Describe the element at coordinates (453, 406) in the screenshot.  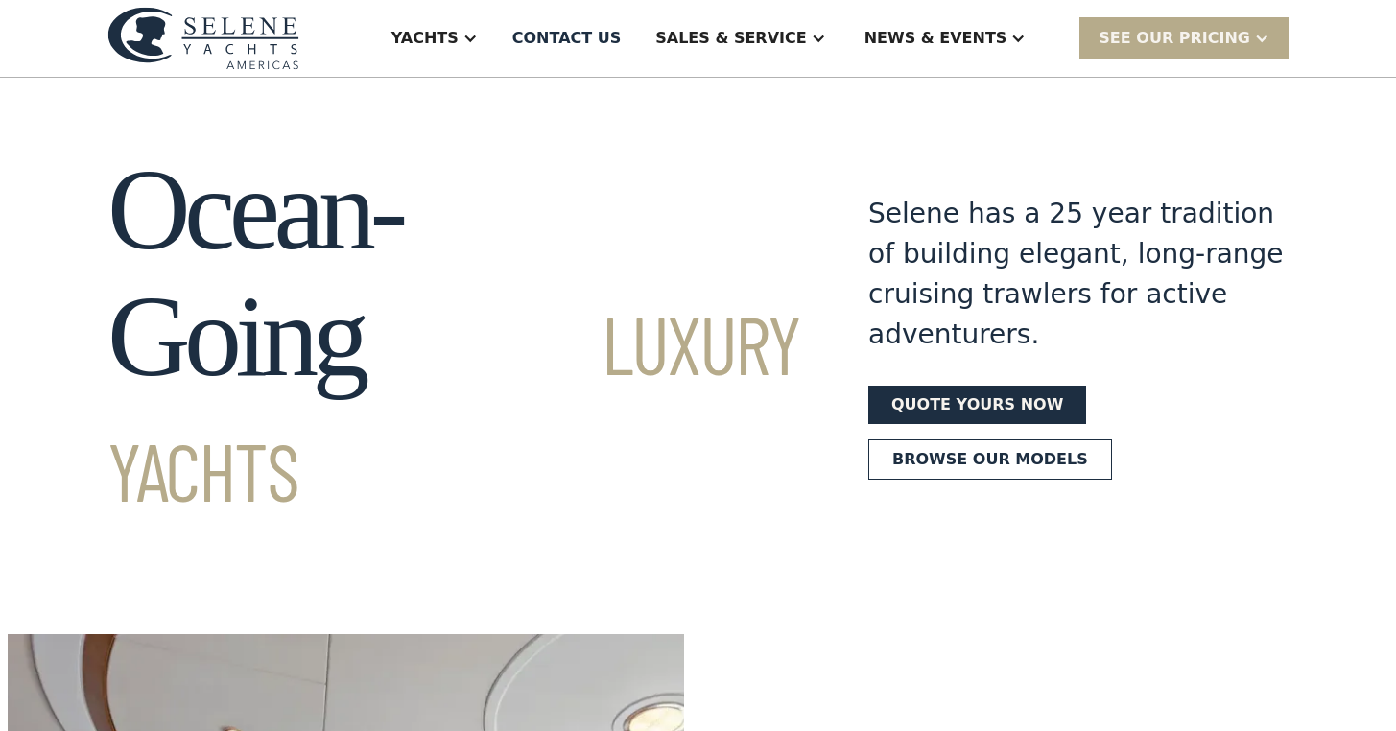
I see `span: Luxury Yachts` at that location.